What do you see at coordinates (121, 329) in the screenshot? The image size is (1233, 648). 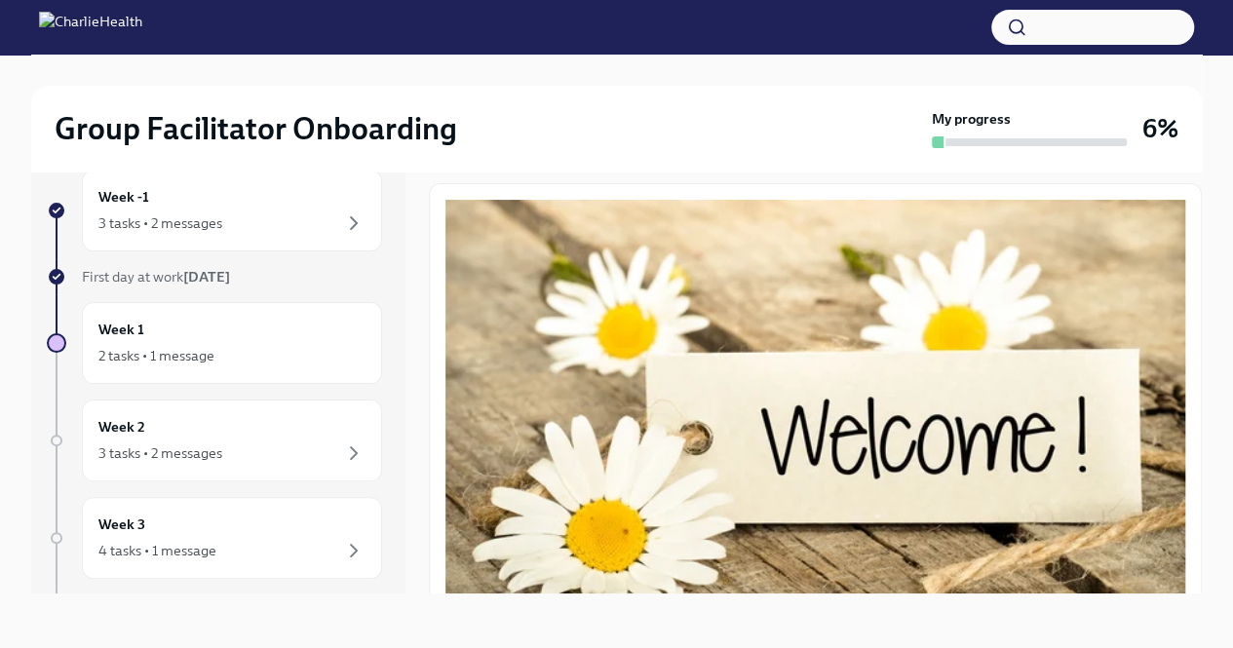 I see `h6: Week 1` at bounding box center [121, 329].